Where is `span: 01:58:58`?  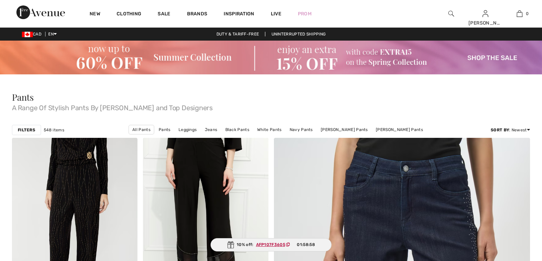
span: 01:58:58 is located at coordinates (305, 245).